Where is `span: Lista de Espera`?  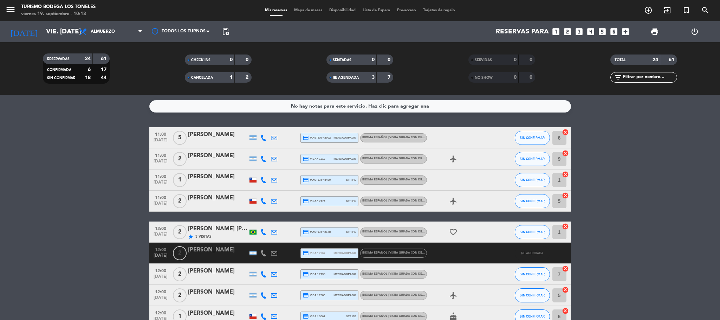 span: Lista de Espera is located at coordinates (376, 10).